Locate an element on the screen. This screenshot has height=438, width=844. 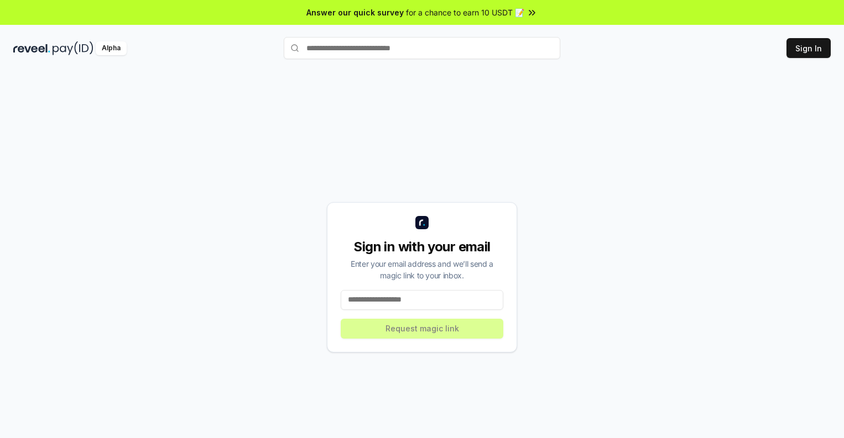
div: Enter your email address and we’ll send a magic link to your inbox. is located at coordinates (422, 270).